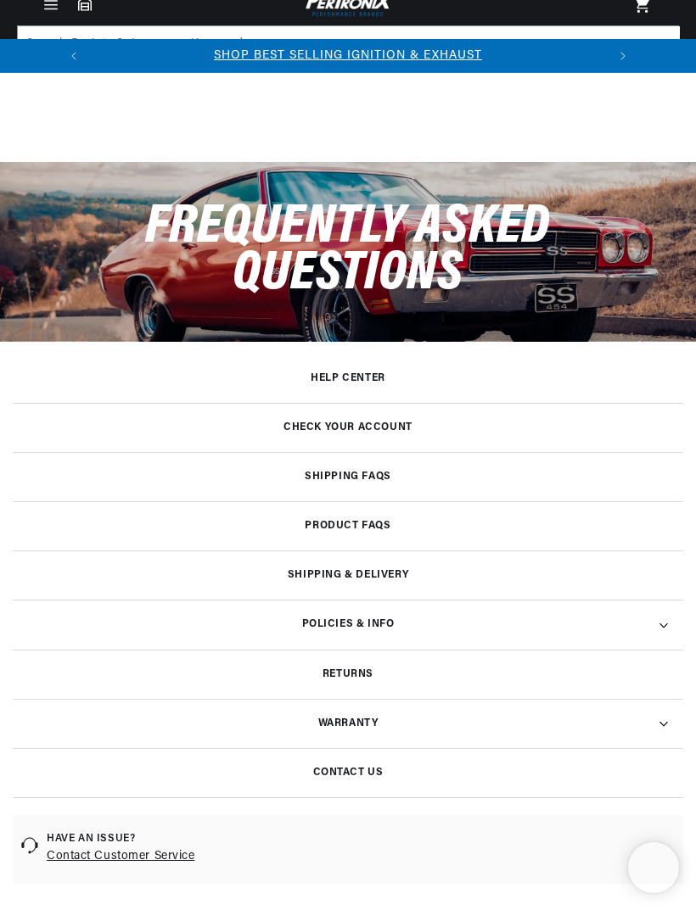 This screenshot has width=696, height=910. What do you see at coordinates (348, 674) in the screenshot?
I see `a: Returns` at bounding box center [348, 674].